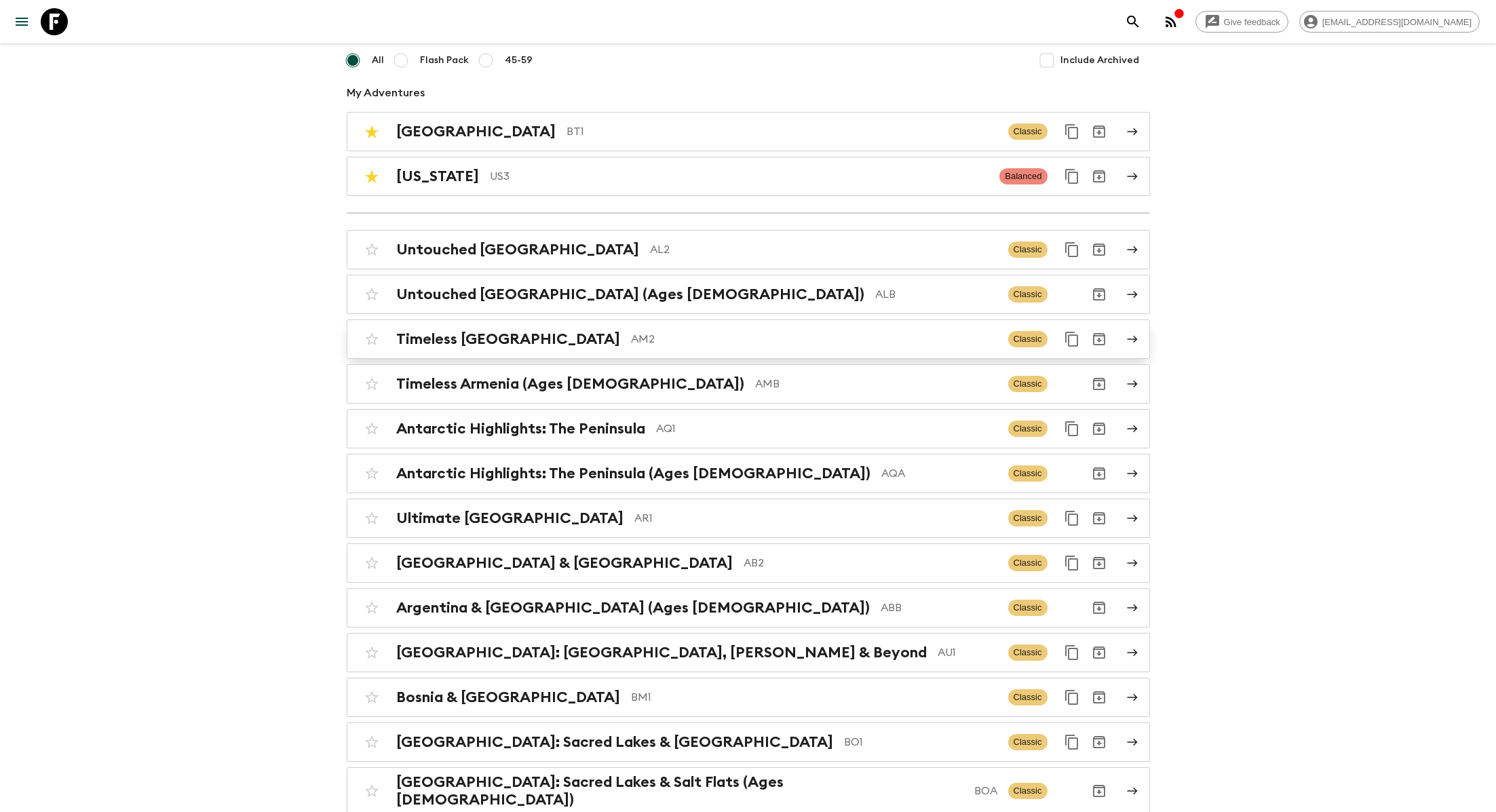 This screenshot has height=812, width=1496. Describe the element at coordinates (823, 249) in the screenshot. I see `p: AL2` at that location.